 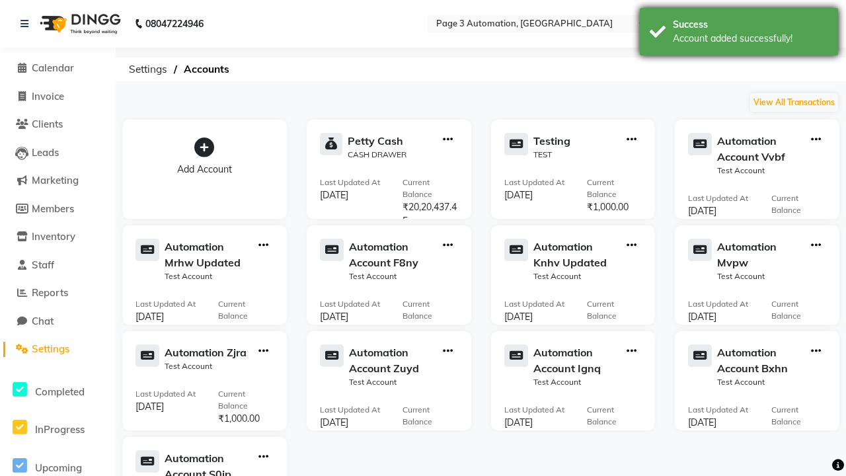 What do you see at coordinates (761, 360) in the screenshot?
I see `div: Automation Account Bxhn` at bounding box center [761, 360].